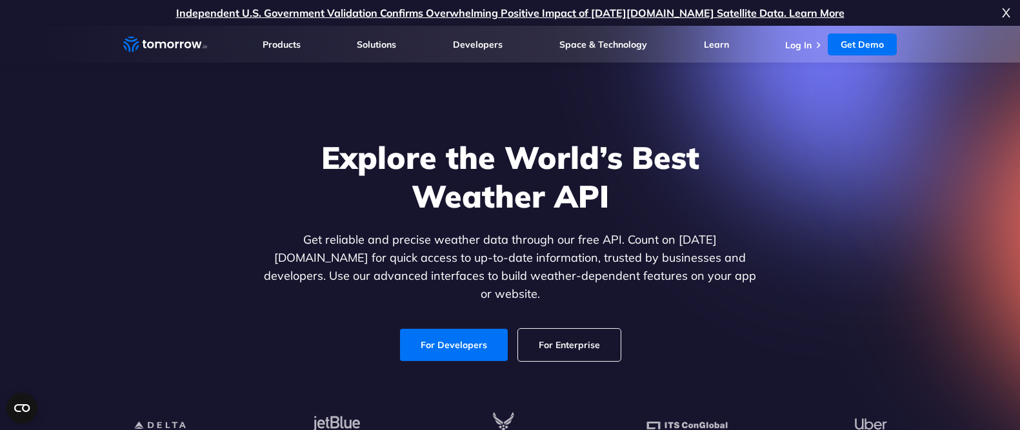 The image size is (1020, 430). I want to click on a: For Developers, so click(454, 345).